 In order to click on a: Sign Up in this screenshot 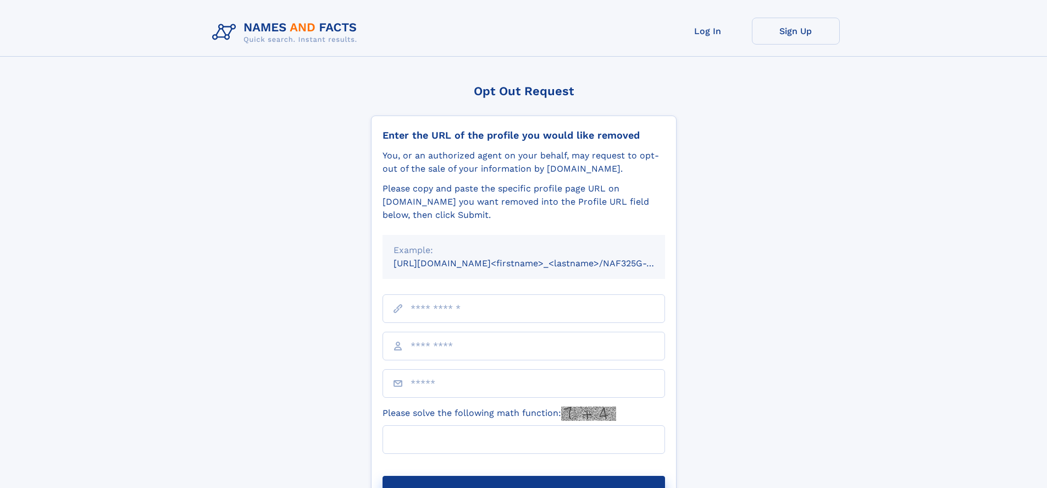, I will do `click(796, 31)`.